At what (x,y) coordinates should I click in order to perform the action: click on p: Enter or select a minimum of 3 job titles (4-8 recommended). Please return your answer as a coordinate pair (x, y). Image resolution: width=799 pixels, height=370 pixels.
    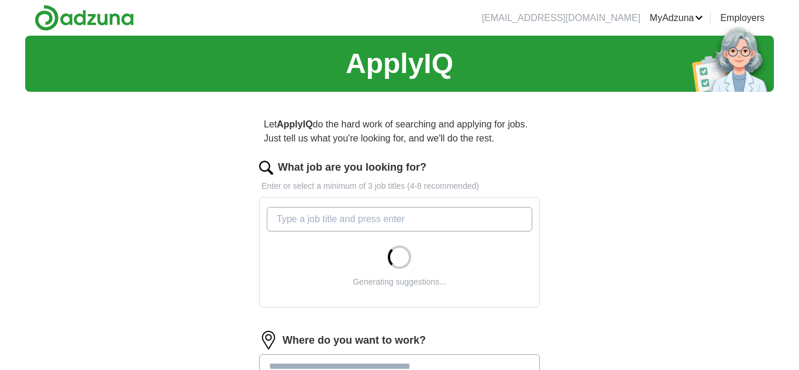
    Looking at the image, I should click on (400, 186).